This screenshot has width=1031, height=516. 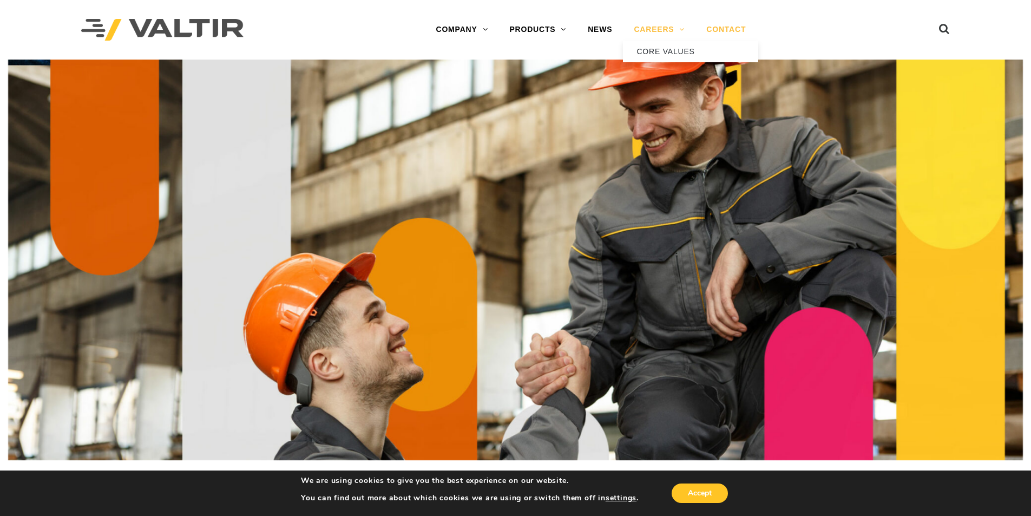 I want to click on a: CAREERS, so click(x=659, y=30).